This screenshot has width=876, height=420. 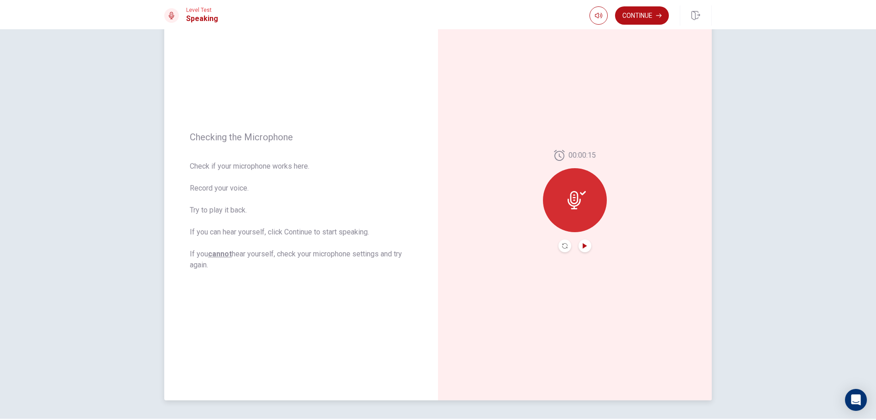 I want to click on button: Record Again, so click(x=565, y=246).